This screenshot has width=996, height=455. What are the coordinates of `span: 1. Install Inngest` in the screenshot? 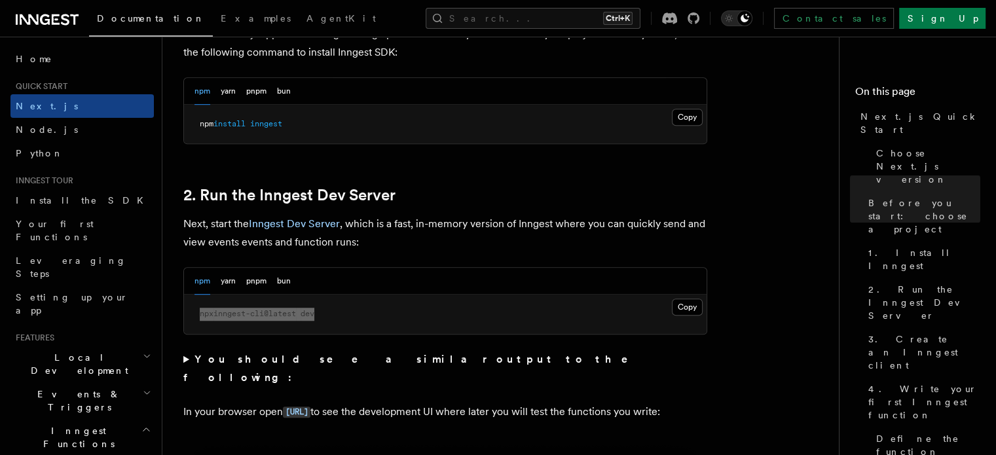 It's located at (924, 259).